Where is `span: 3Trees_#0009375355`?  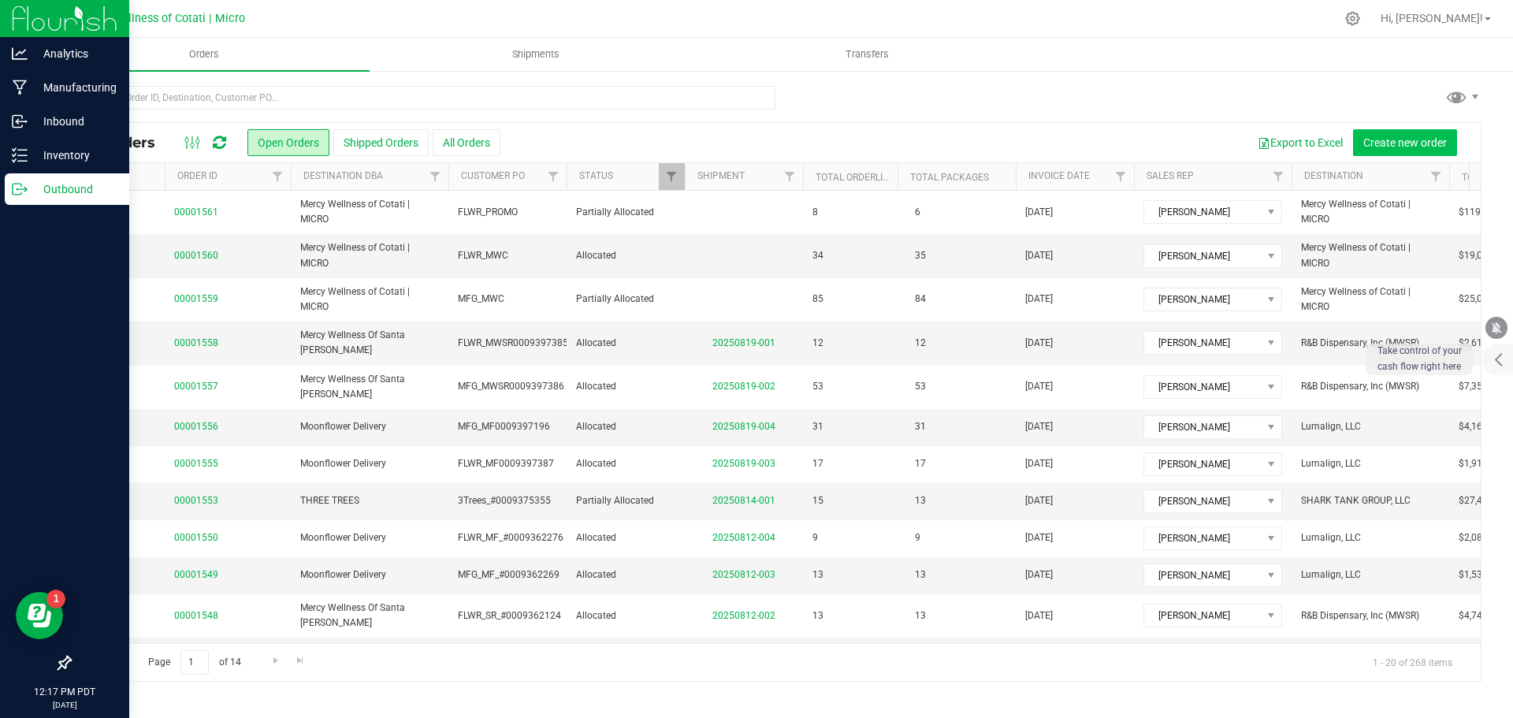
span: 3Trees_#0009375355 is located at coordinates (508, 501).